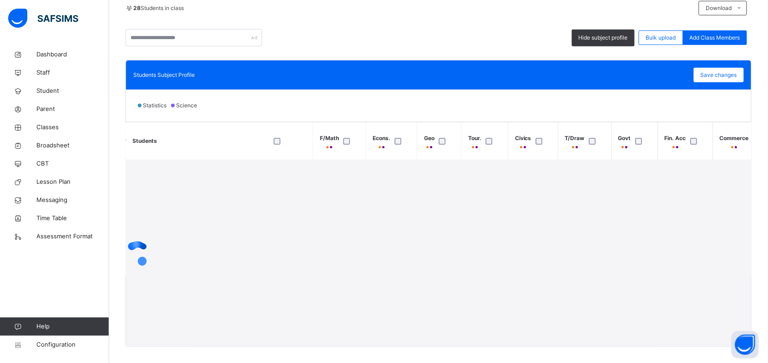 The width and height of the screenshot is (768, 363). Describe the element at coordinates (73, 200) in the screenshot. I see `span: Messaging` at that location.